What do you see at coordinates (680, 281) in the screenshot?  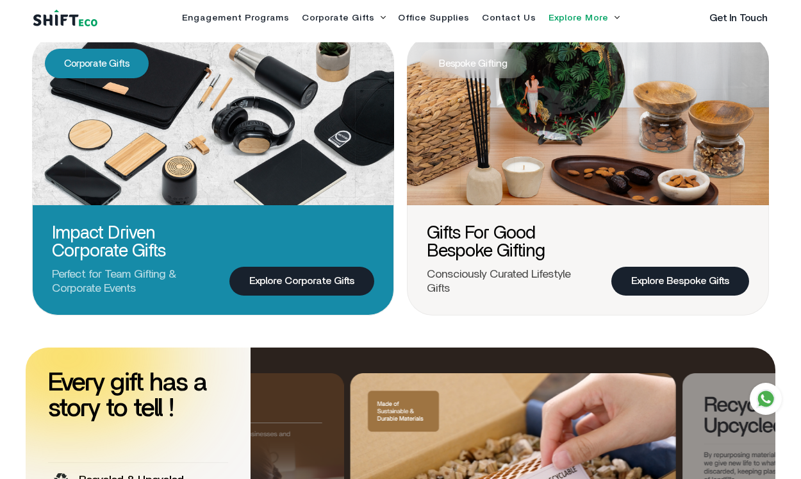 I see `a: Explore Bespoke Gifts` at bounding box center [680, 281].